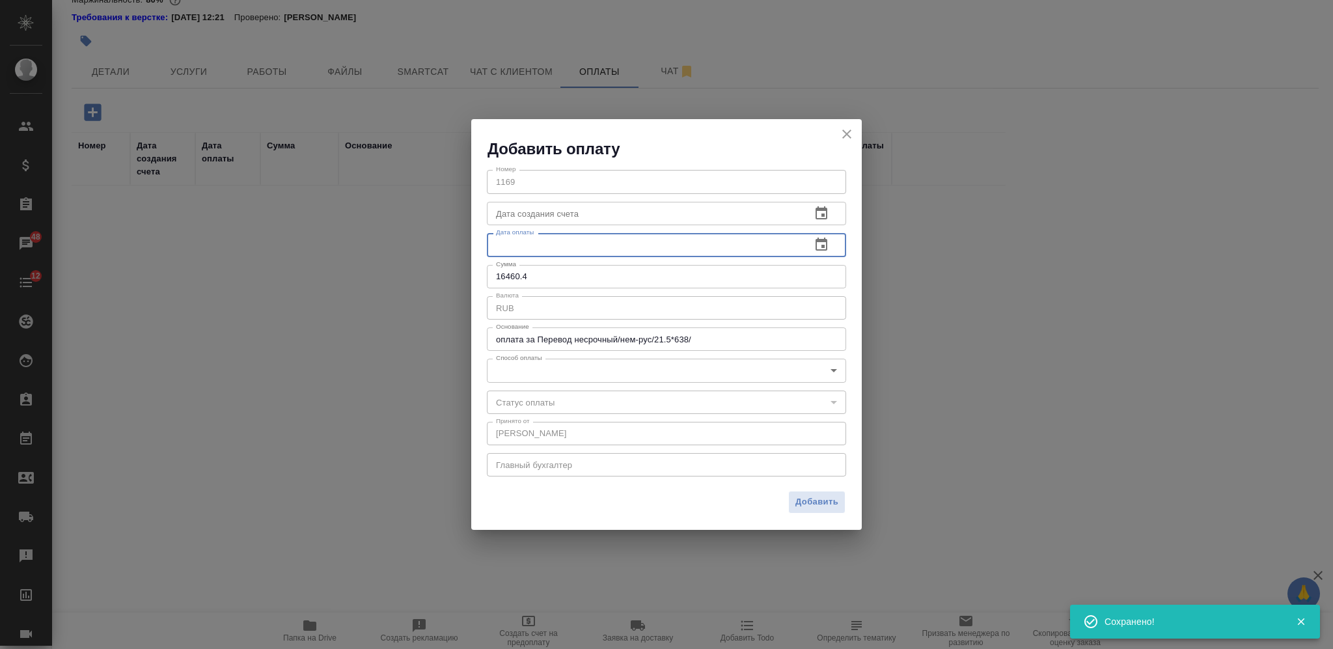 This screenshot has height=649, width=1333. Describe the element at coordinates (666, 308) in the screenshot. I see `textarea: RUB` at that location.